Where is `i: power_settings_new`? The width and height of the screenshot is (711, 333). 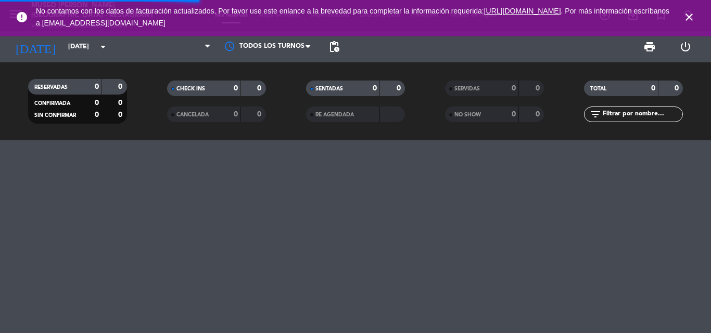
i: power_settings_new is located at coordinates (685, 47).